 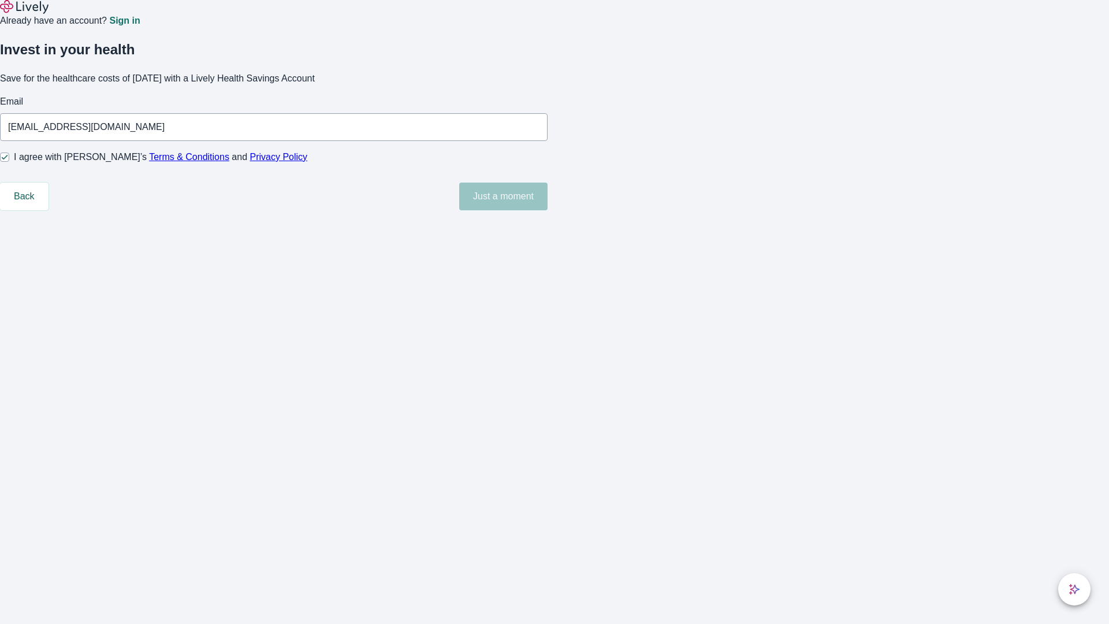 What do you see at coordinates (124, 21) in the screenshot?
I see `div: Sign in` at bounding box center [124, 21].